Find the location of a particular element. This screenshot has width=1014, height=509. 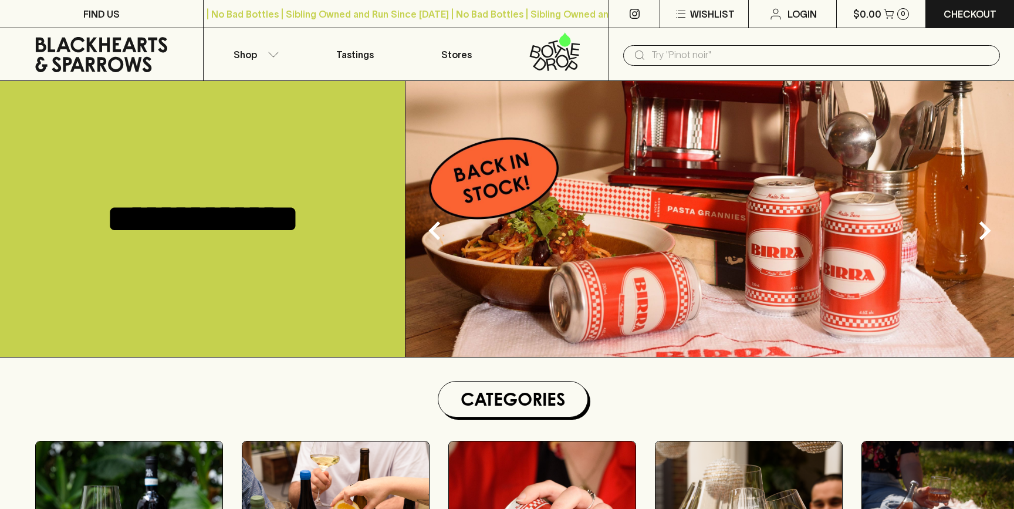

button: Shop is located at coordinates (254, 54).